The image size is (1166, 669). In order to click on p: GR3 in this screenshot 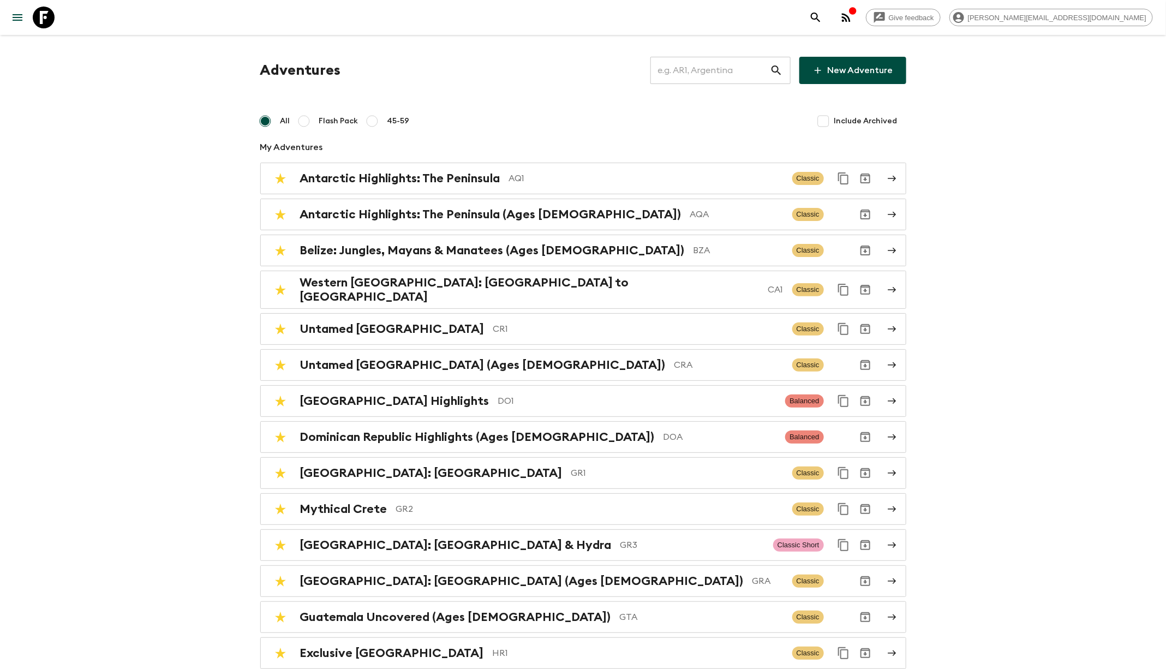, I will do `click(693, 545)`.